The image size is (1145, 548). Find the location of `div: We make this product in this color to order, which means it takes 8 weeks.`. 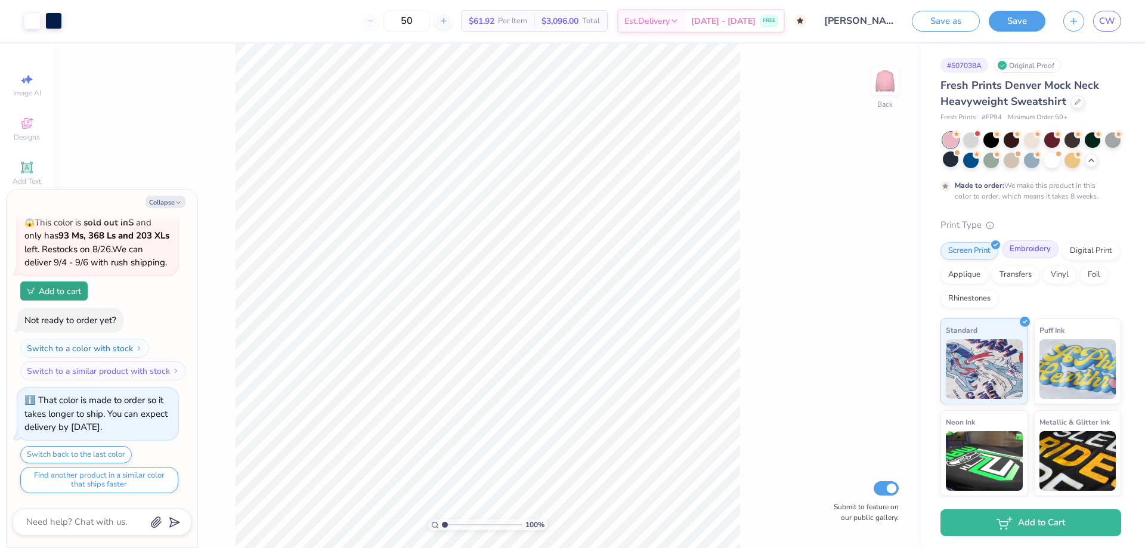

div: We make this product in this color to order, which means it takes 8 weeks. is located at coordinates (1028, 191).